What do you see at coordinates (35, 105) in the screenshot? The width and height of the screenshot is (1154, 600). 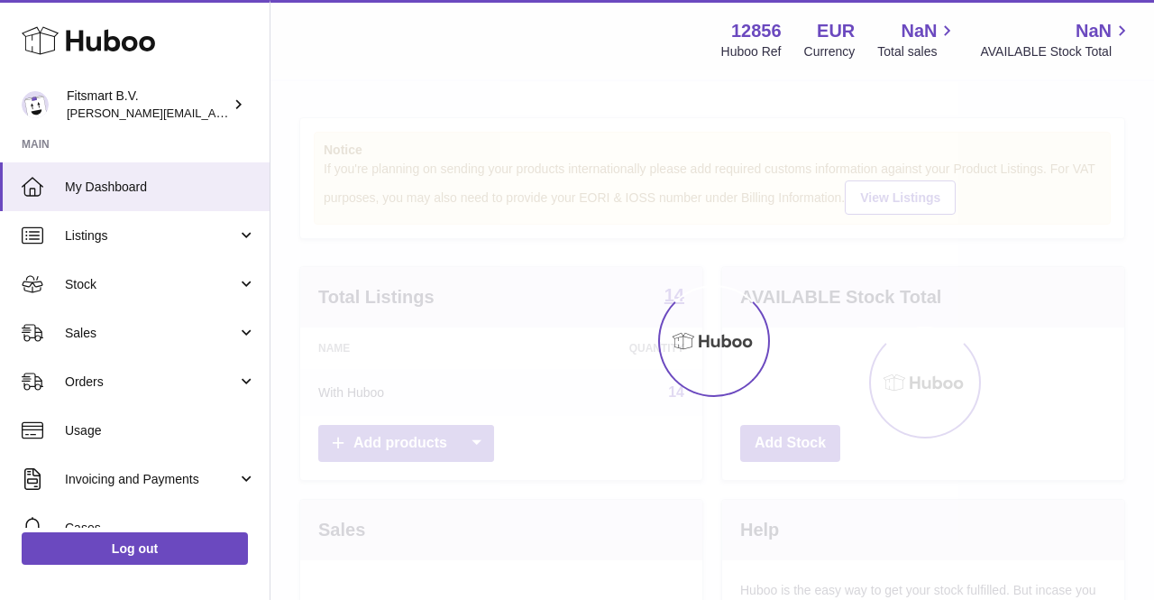 I see `img: jonathan@leaderoo.com` at bounding box center [35, 105].